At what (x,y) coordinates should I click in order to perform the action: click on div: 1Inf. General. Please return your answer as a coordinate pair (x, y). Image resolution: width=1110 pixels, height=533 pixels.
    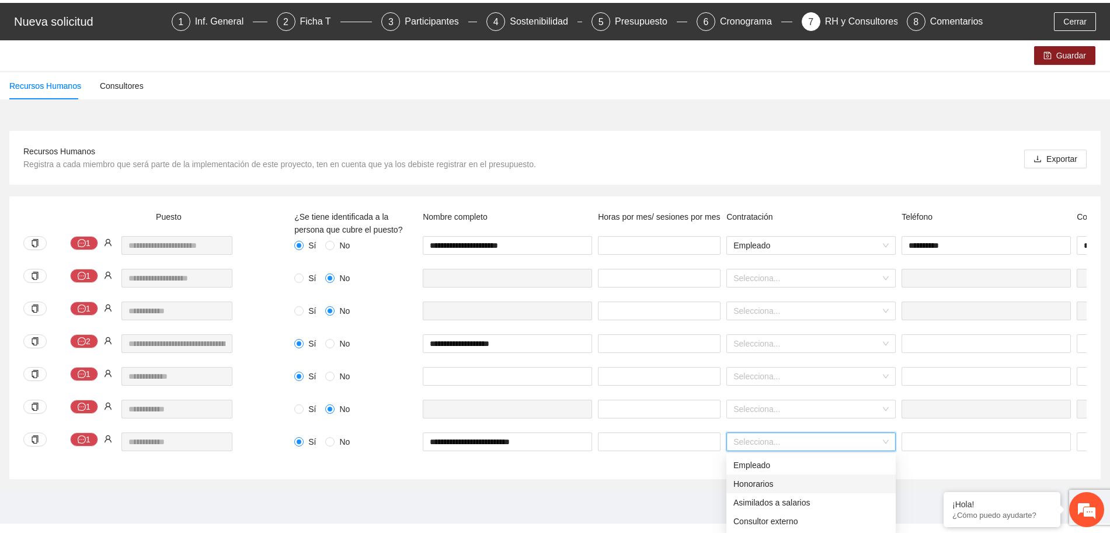
    Looking at the image, I should click on (220, 22).